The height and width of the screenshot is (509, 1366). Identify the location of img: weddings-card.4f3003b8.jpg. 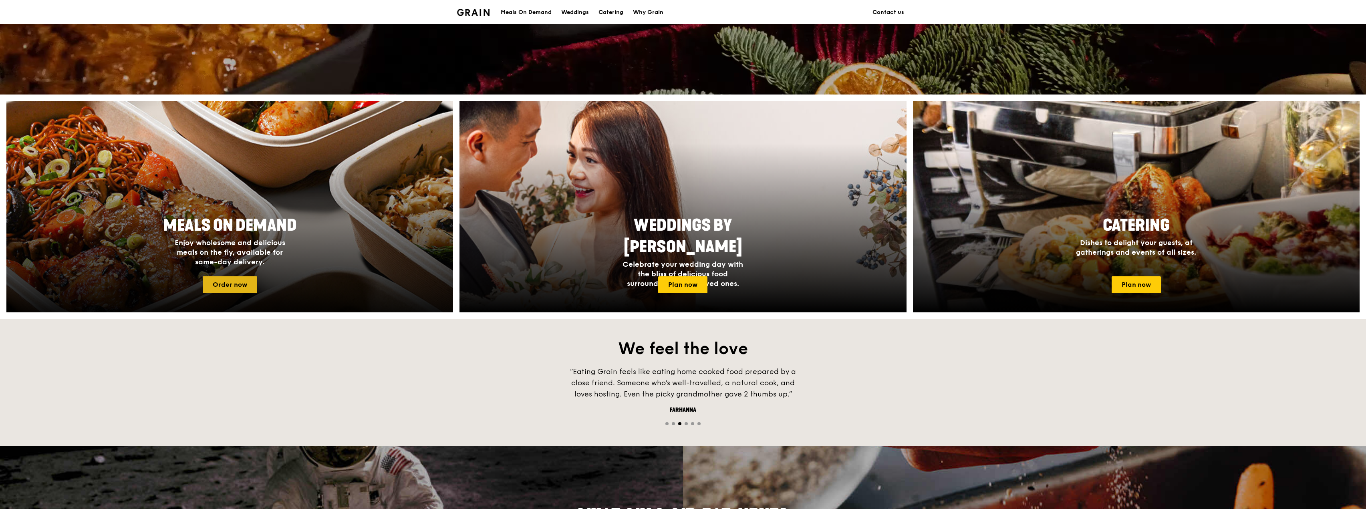
(682, 207).